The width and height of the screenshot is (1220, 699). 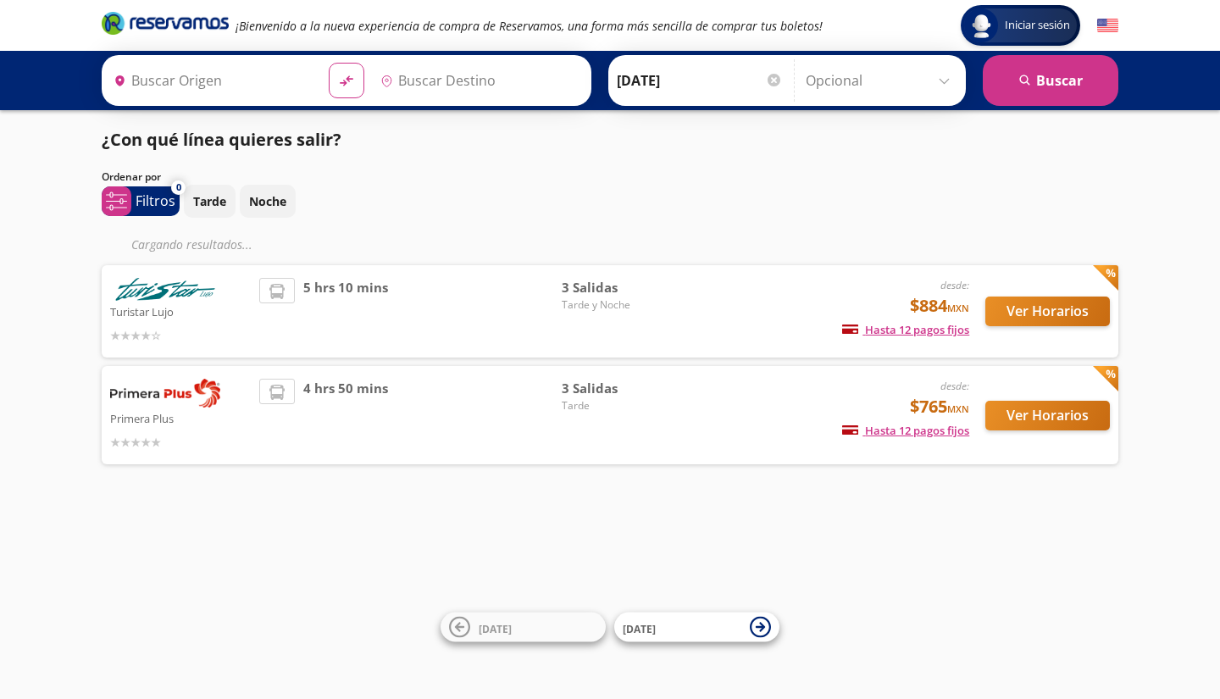 What do you see at coordinates (180, 311) in the screenshot?
I see `p: Turistar Lujo` at bounding box center [180, 311].